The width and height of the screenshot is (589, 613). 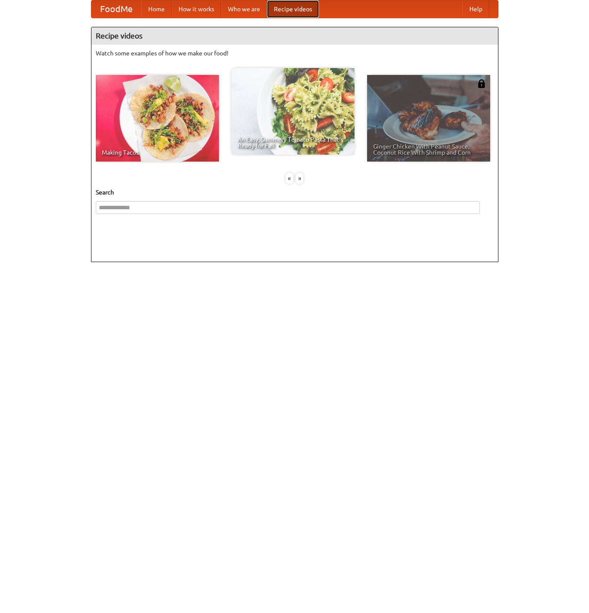 I want to click on span: An Easy, Summery Tomato Pasta That's Ready for Fall, so click(x=293, y=143).